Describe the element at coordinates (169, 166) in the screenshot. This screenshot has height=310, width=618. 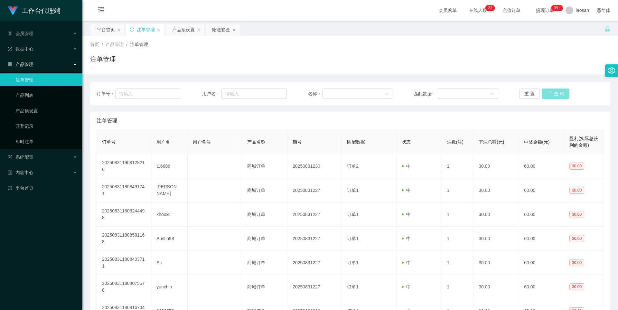
I see `td: t16686` at that location.